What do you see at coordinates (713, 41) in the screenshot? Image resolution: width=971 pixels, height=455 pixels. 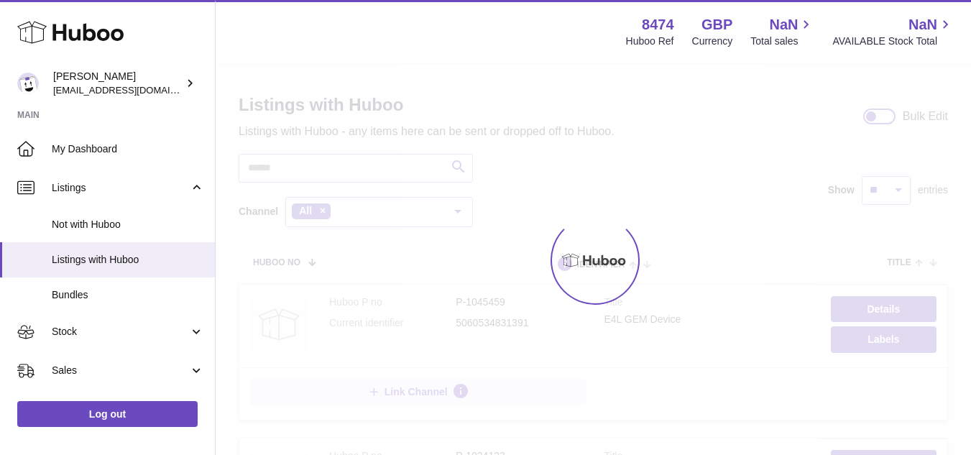 I see `div: Currency` at bounding box center [713, 41].